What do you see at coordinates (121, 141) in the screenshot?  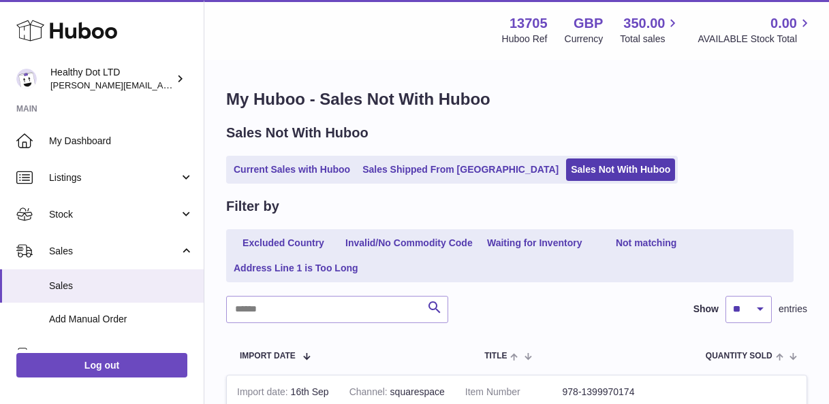 I see `span: My Dashboard` at bounding box center [121, 141].